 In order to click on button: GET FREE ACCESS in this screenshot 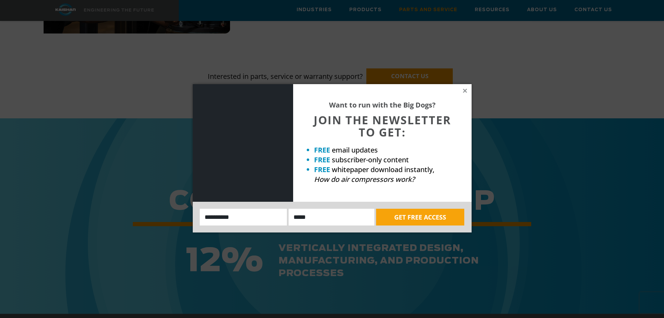, I will do `click(420, 217)`.